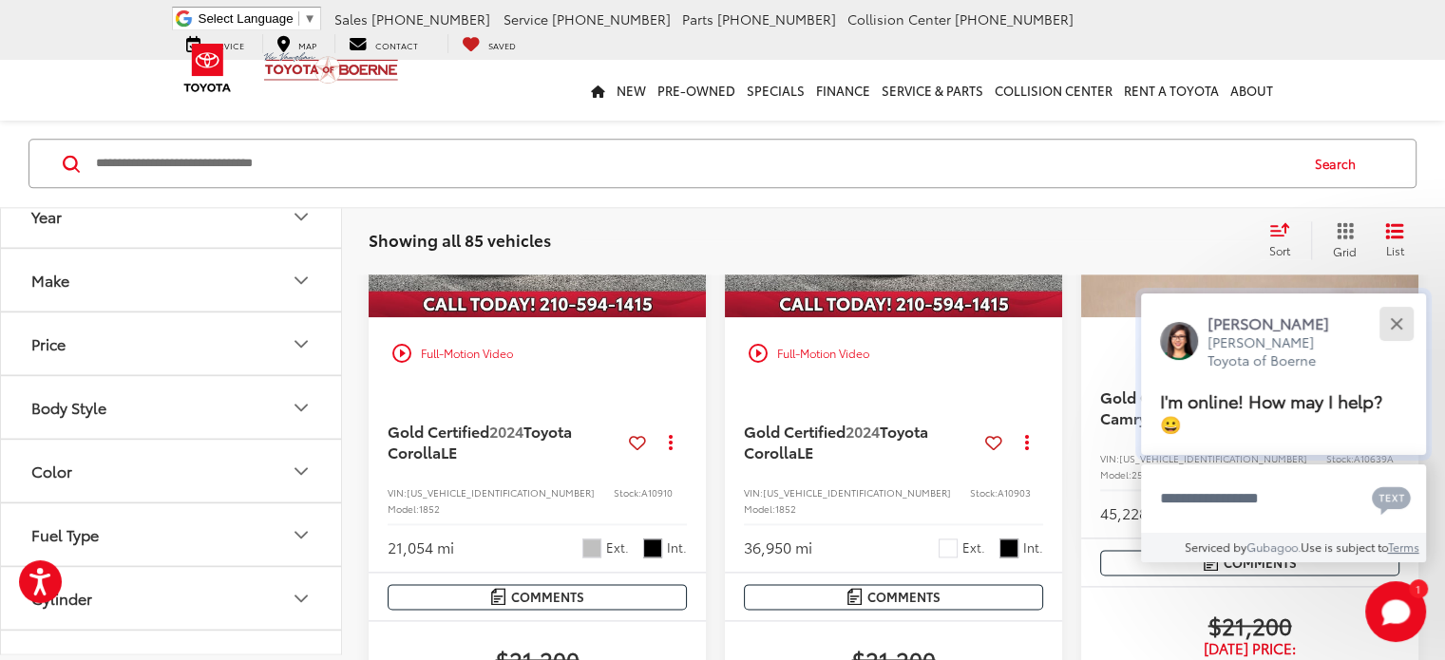 The image size is (1445, 660). Describe the element at coordinates (932, 90) in the screenshot. I see `a: Service & Parts: Opens in a new tab` at that location.